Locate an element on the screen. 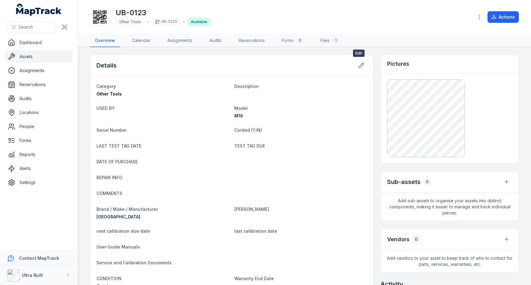  span: Add vendors to your asset to keep track of who to contact for parts, services, warranties, etc. is located at coordinates (450, 261).